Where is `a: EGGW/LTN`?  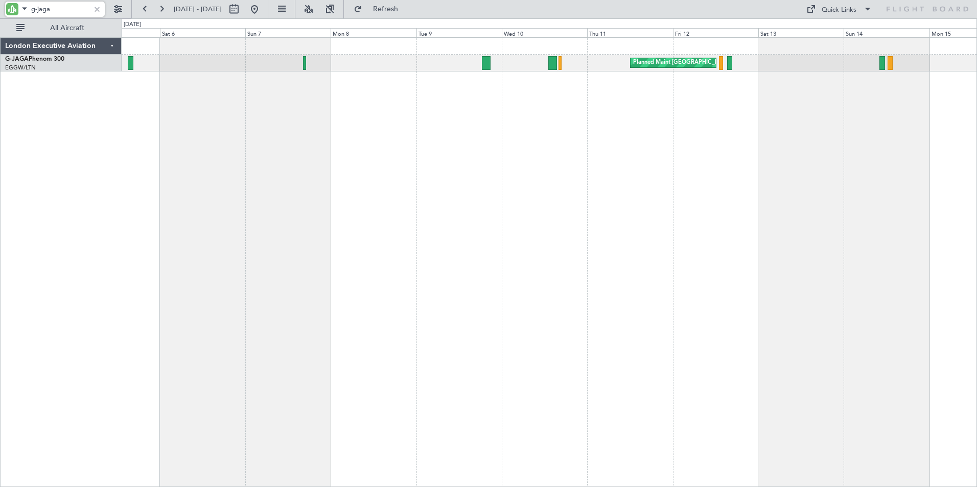
a: EGGW/LTN is located at coordinates (20, 67).